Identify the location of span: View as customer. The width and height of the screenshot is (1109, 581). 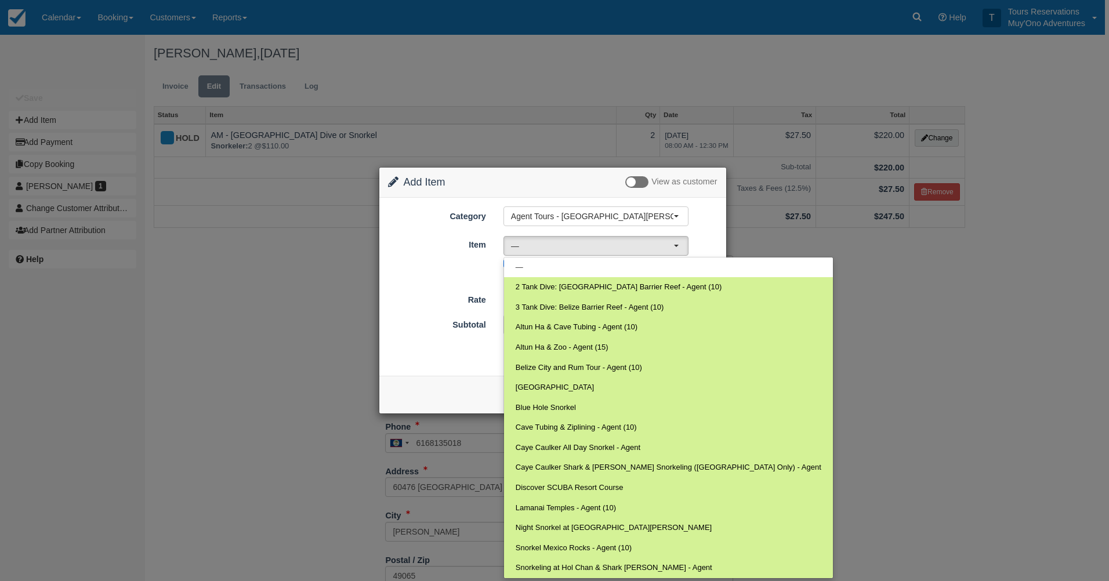
(684, 182).